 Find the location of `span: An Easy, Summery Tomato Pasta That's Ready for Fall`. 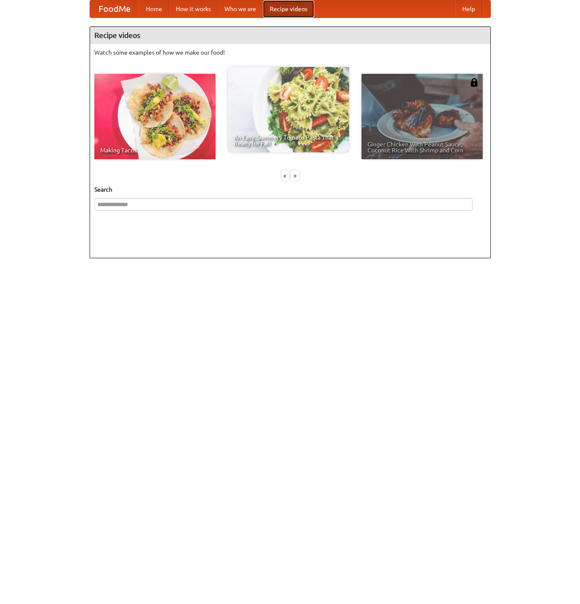

span: An Easy, Summery Tomato Pasta That's Ready for Fall is located at coordinates (288, 140).